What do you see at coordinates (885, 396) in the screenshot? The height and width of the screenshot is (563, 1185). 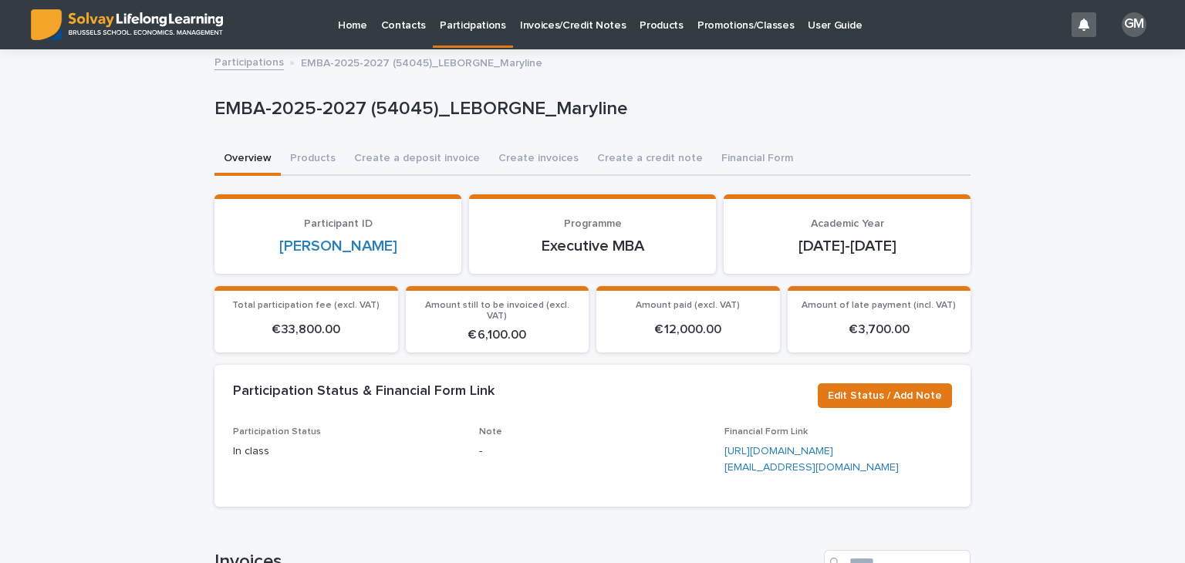 I see `span: Edit Status / Add Note` at bounding box center [885, 396].